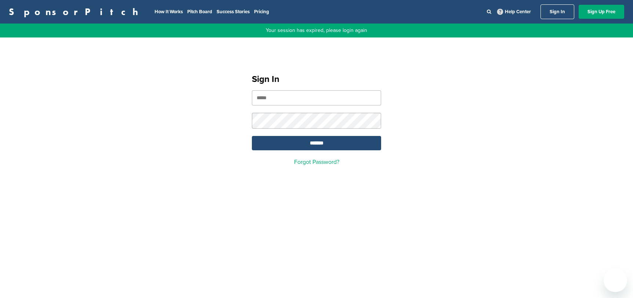 This screenshot has width=633, height=298. What do you see at coordinates (262, 12) in the screenshot?
I see `a: Pricing` at bounding box center [262, 12].